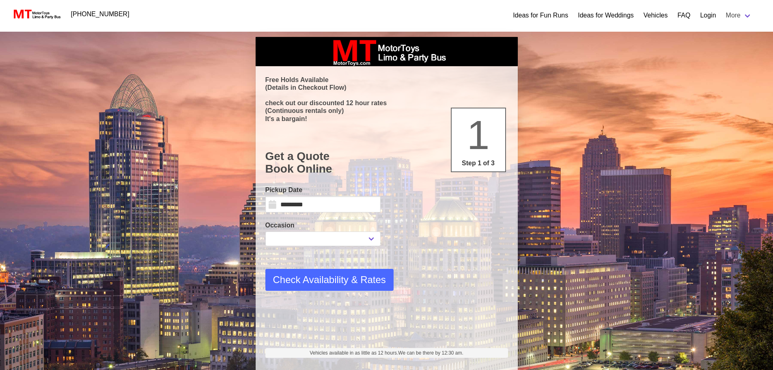  Describe the element at coordinates (739, 15) in the screenshot. I see `a: More` at that location.